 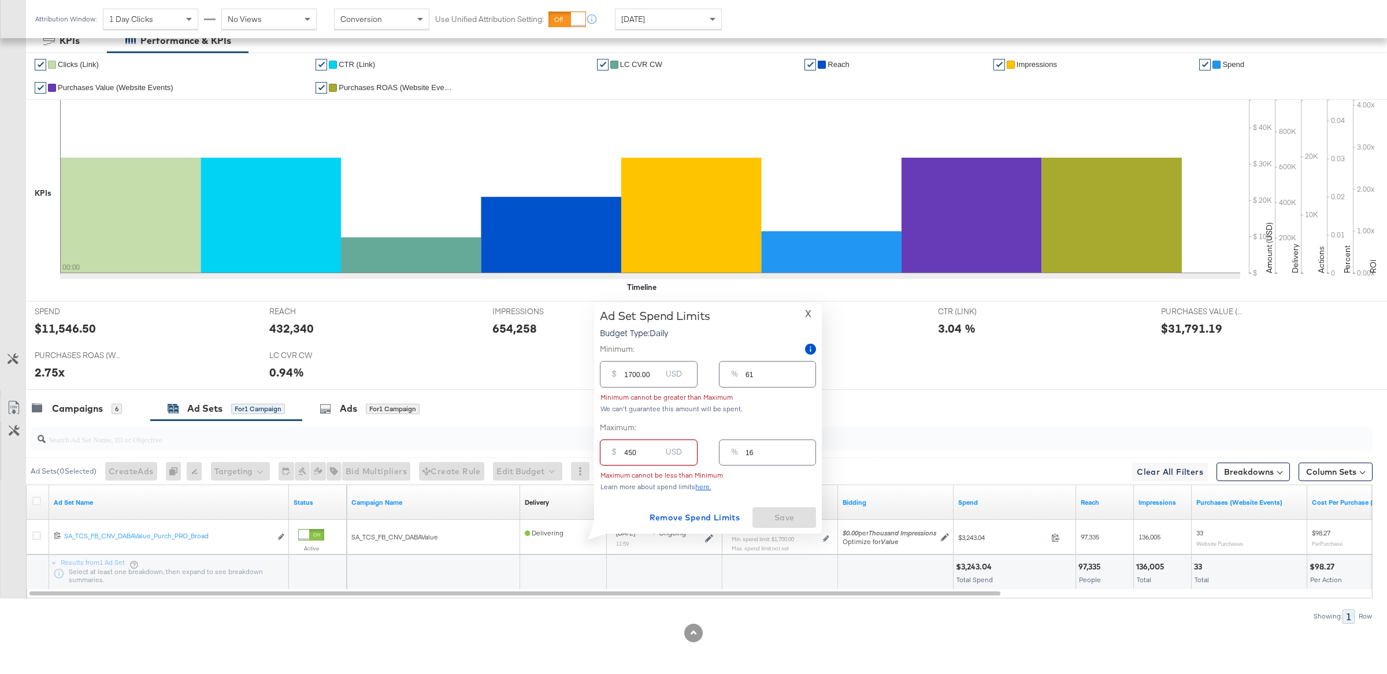 I want to click on a: The number of times your ad was served. On mobile apps an ad is counted as served the first time ..., so click(x=1163, y=503).